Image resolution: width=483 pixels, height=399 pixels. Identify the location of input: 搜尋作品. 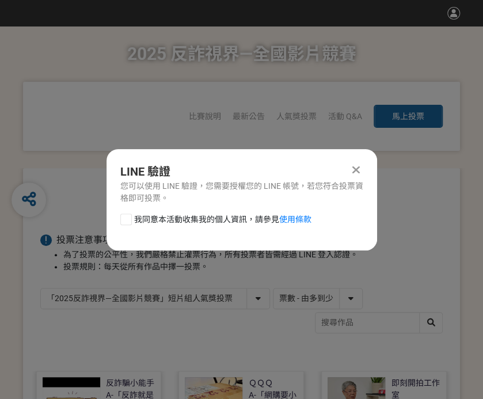
(379, 322).